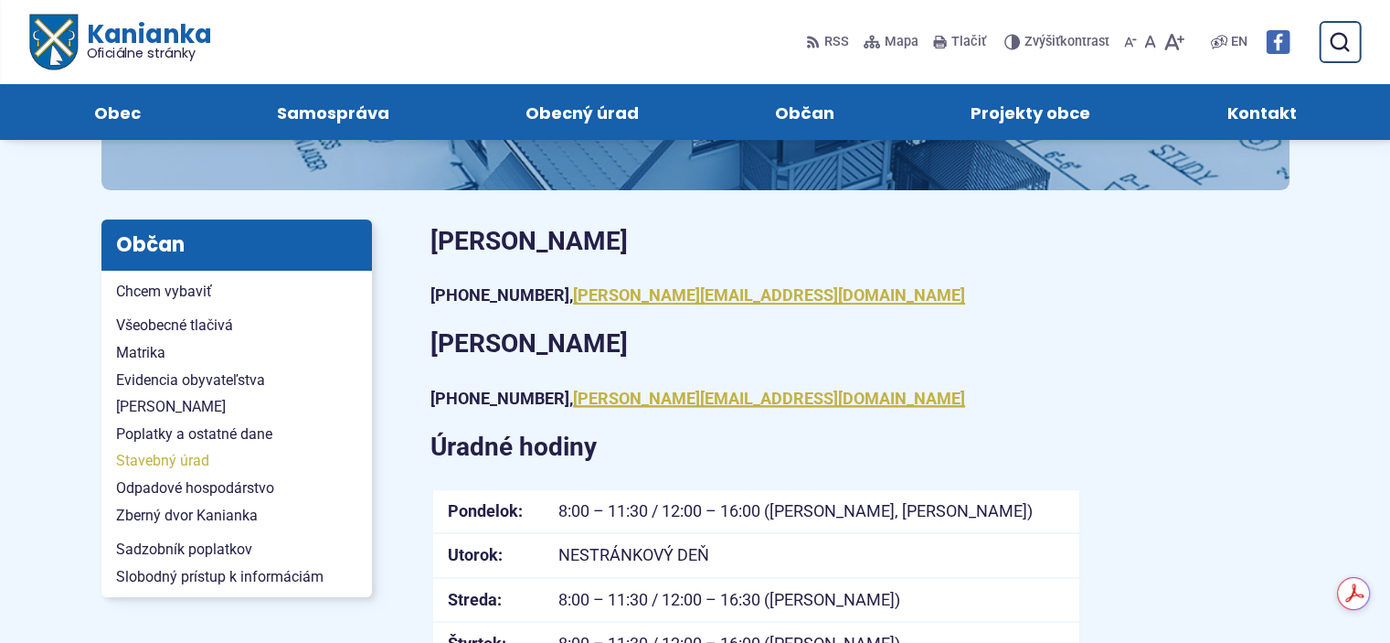  What do you see at coordinates (237, 549) in the screenshot?
I see `a: Sadzobník poplatkov` at bounding box center [237, 549].